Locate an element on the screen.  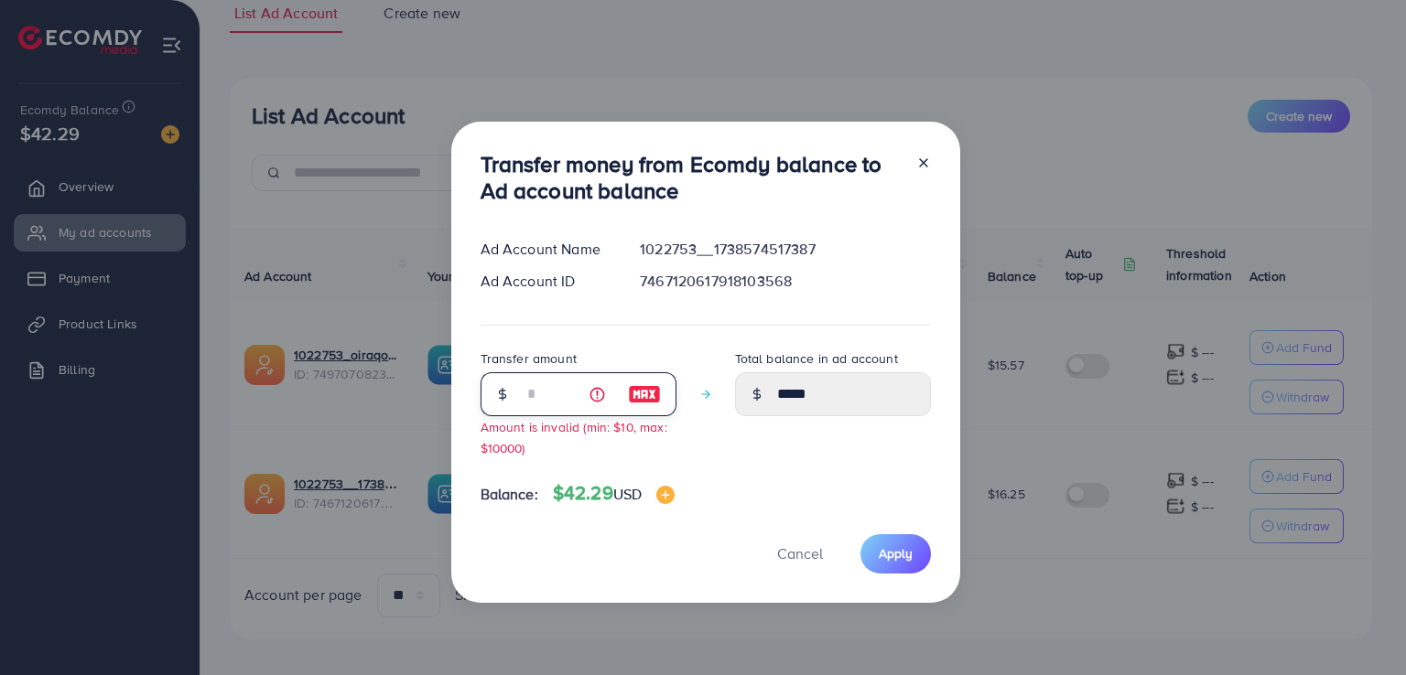
label: Total balance in ad account is located at coordinates (816, 359).